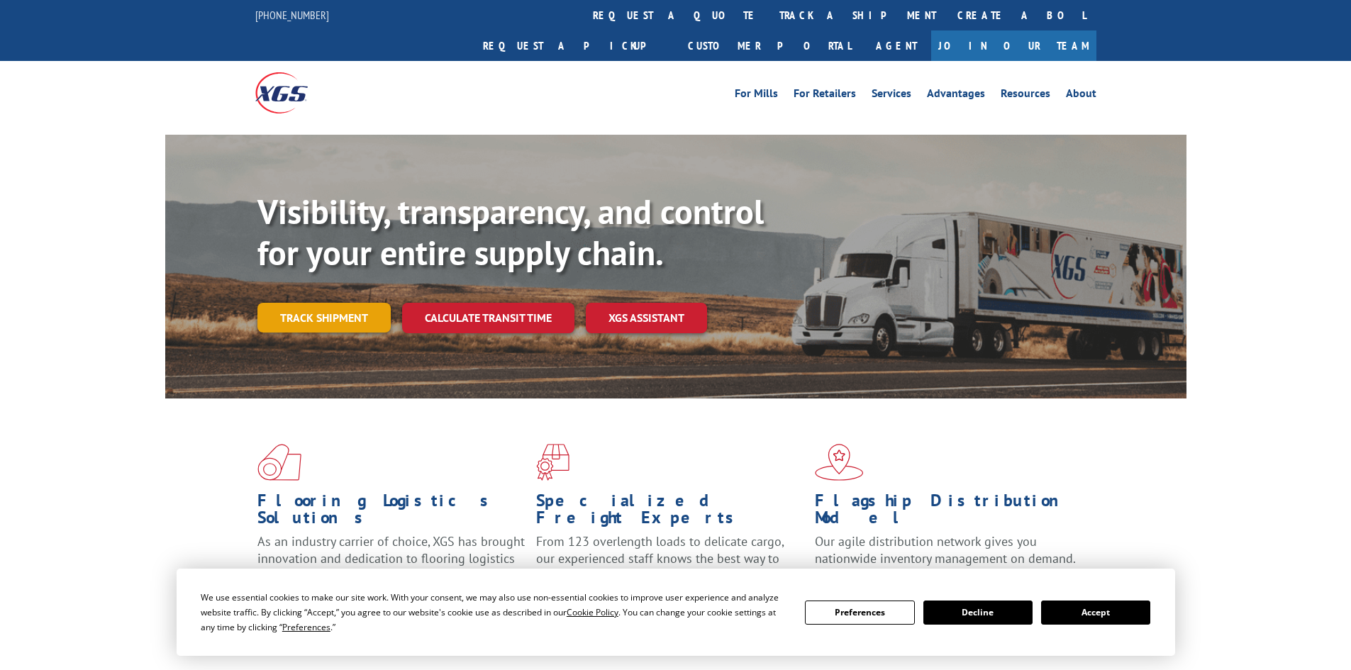 The width and height of the screenshot is (1351, 670). I want to click on button: Preferences, so click(859, 613).